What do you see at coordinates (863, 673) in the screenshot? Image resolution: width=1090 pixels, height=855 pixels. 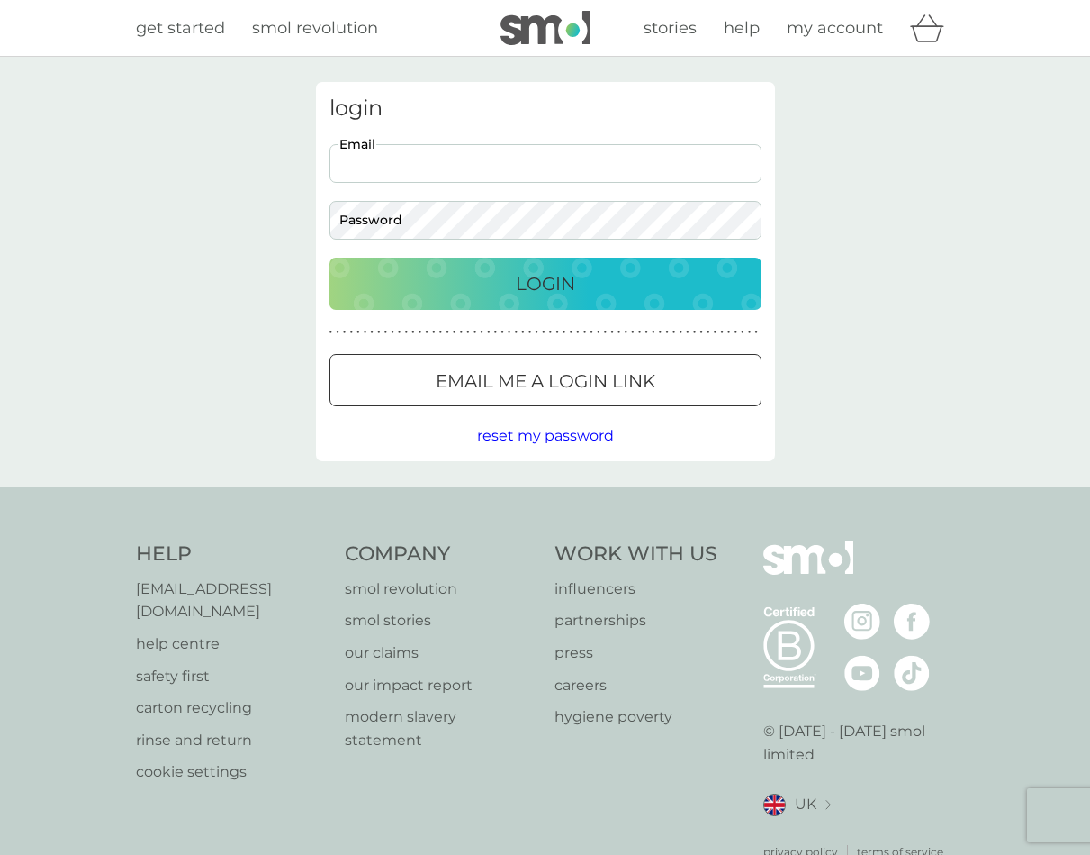 I see `img: visit the smol Youtube page` at bounding box center [863, 673].